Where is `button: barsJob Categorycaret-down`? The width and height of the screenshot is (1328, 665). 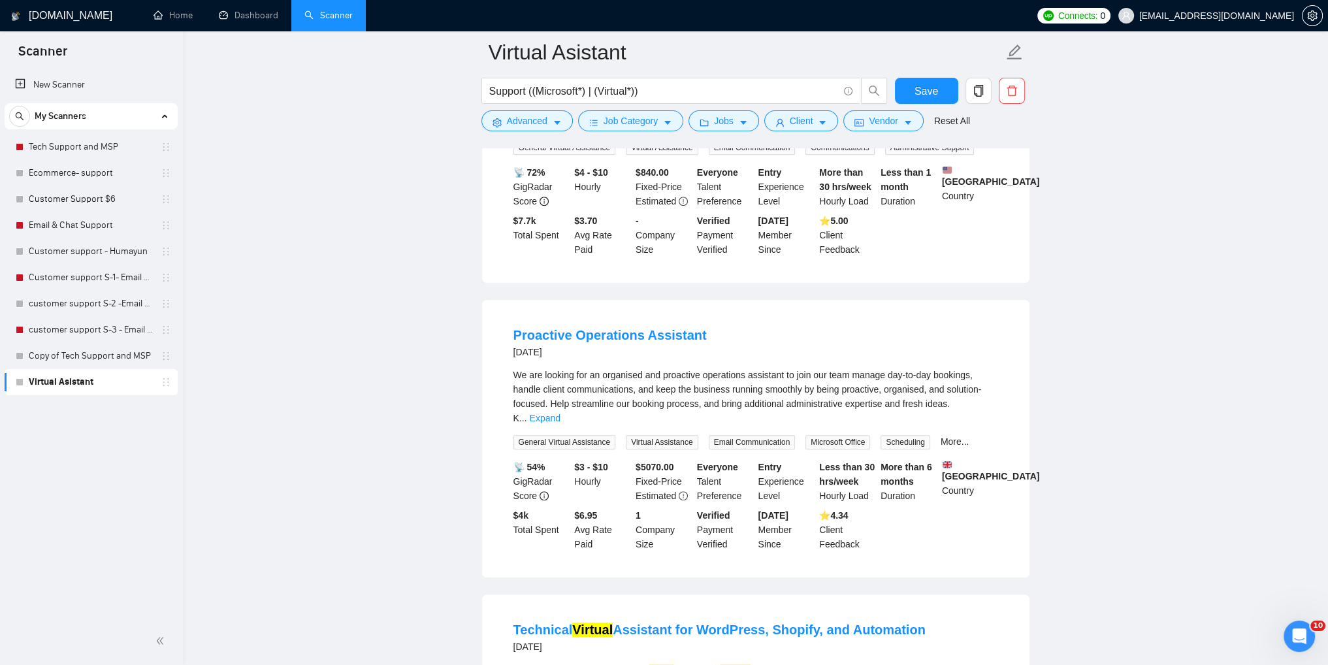 button: barsJob Categorycaret-down is located at coordinates (631, 121).